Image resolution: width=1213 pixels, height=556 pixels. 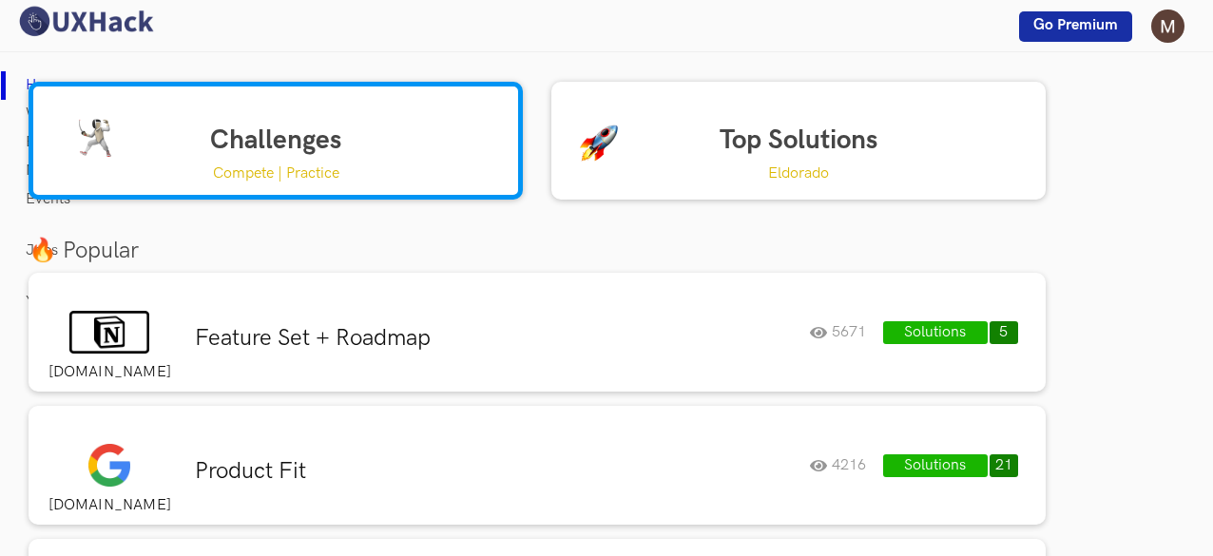 What do you see at coordinates (495, 472) in the screenshot?
I see `h3: Product Fit` at bounding box center [495, 472].